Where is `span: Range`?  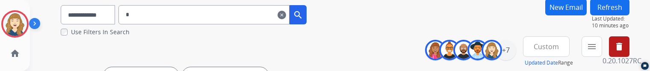
span: Range is located at coordinates (549, 62).